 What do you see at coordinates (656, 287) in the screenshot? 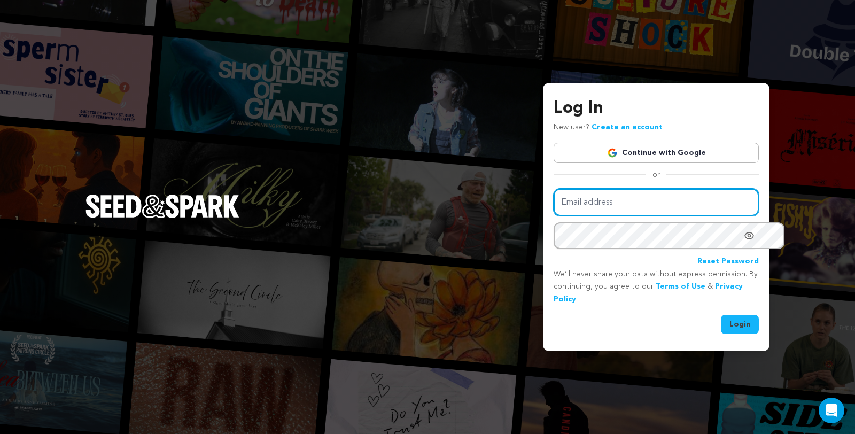
I see `p: We’ll never share your data without express permission. By continuing, you agree to our & .` at bounding box center [656, 287].